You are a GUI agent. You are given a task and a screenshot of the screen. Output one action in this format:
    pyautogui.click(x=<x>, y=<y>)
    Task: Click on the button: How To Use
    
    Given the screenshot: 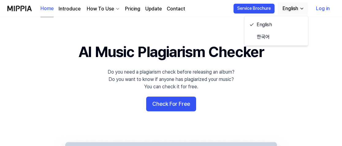 What is the action you would take?
    pyautogui.click(x=103, y=9)
    